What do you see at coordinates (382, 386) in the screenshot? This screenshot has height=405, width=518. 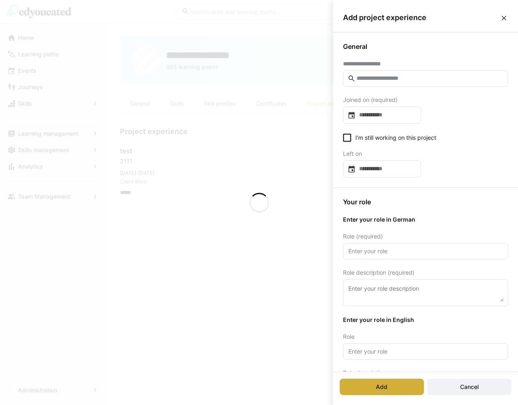 I see `span: Add` at bounding box center [382, 386].